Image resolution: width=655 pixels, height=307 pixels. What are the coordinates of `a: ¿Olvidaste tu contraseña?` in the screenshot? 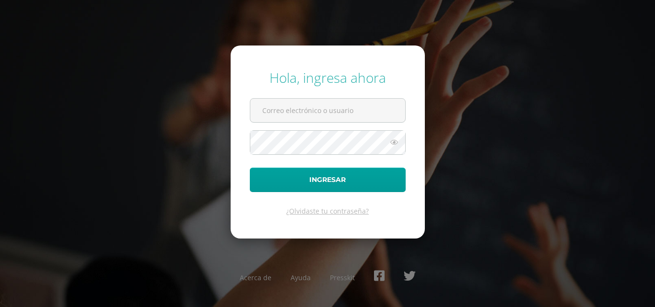 It's located at (327, 211).